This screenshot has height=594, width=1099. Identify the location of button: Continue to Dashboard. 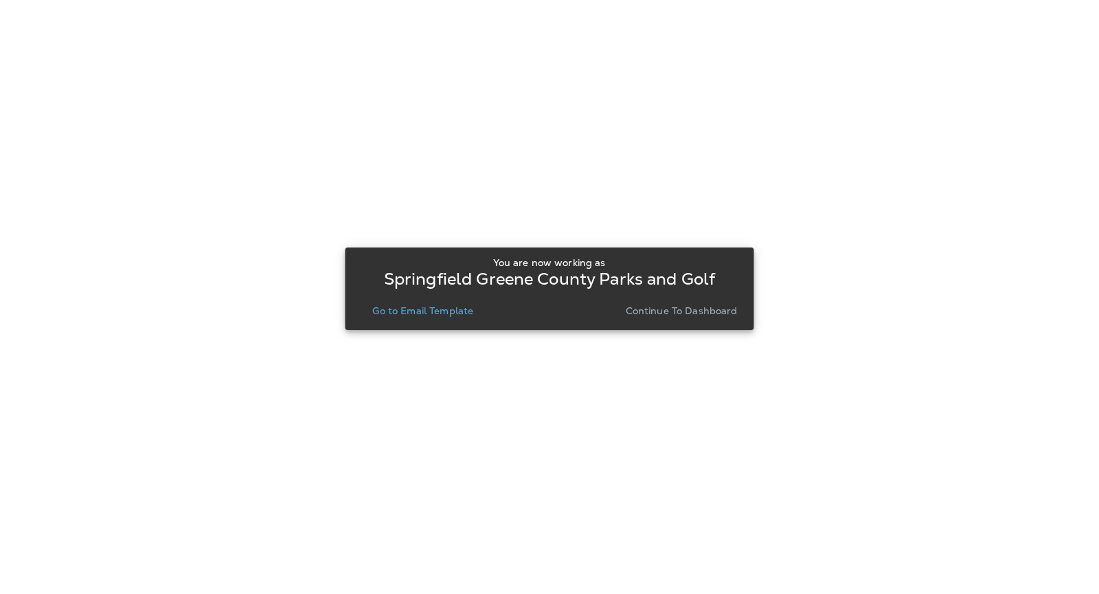
(682, 311).